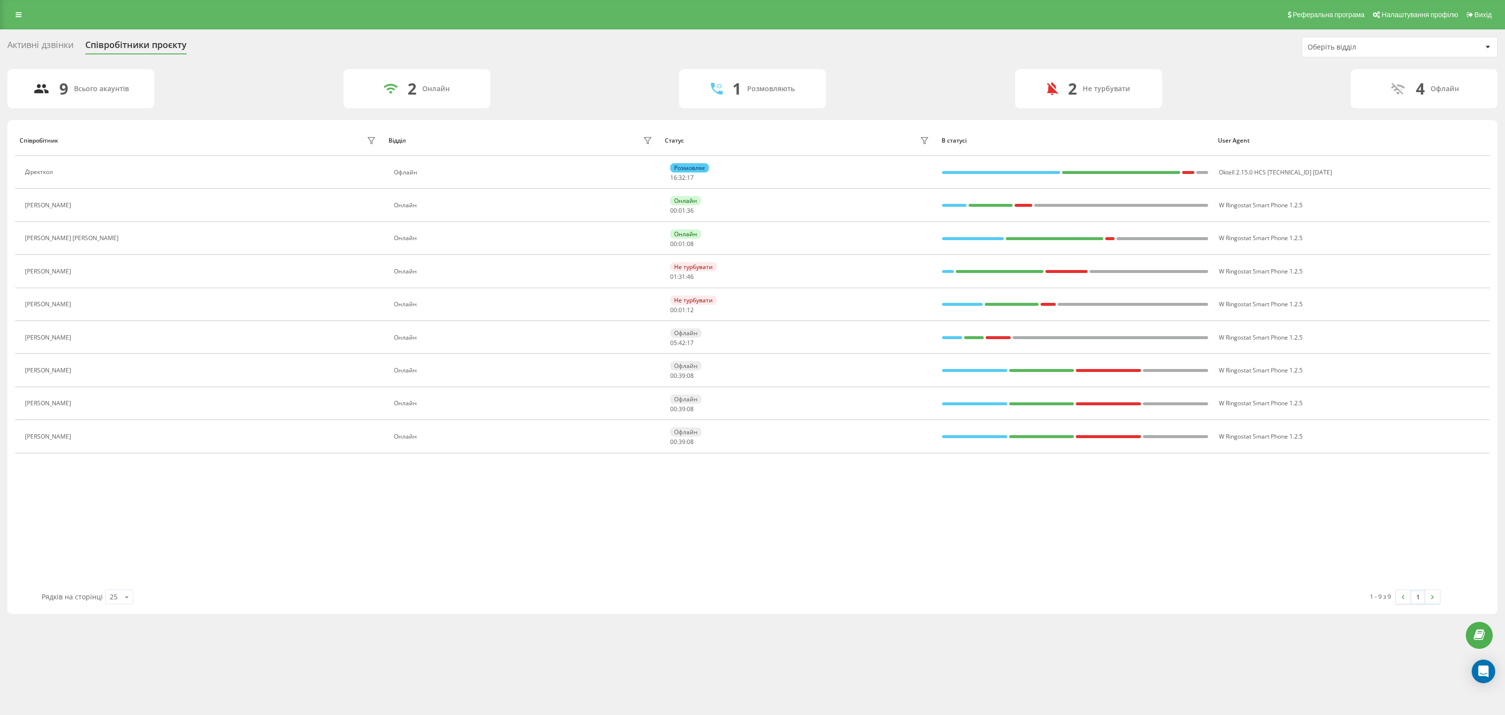 The image size is (1505, 715). I want to click on div: Статус, so click(674, 141).